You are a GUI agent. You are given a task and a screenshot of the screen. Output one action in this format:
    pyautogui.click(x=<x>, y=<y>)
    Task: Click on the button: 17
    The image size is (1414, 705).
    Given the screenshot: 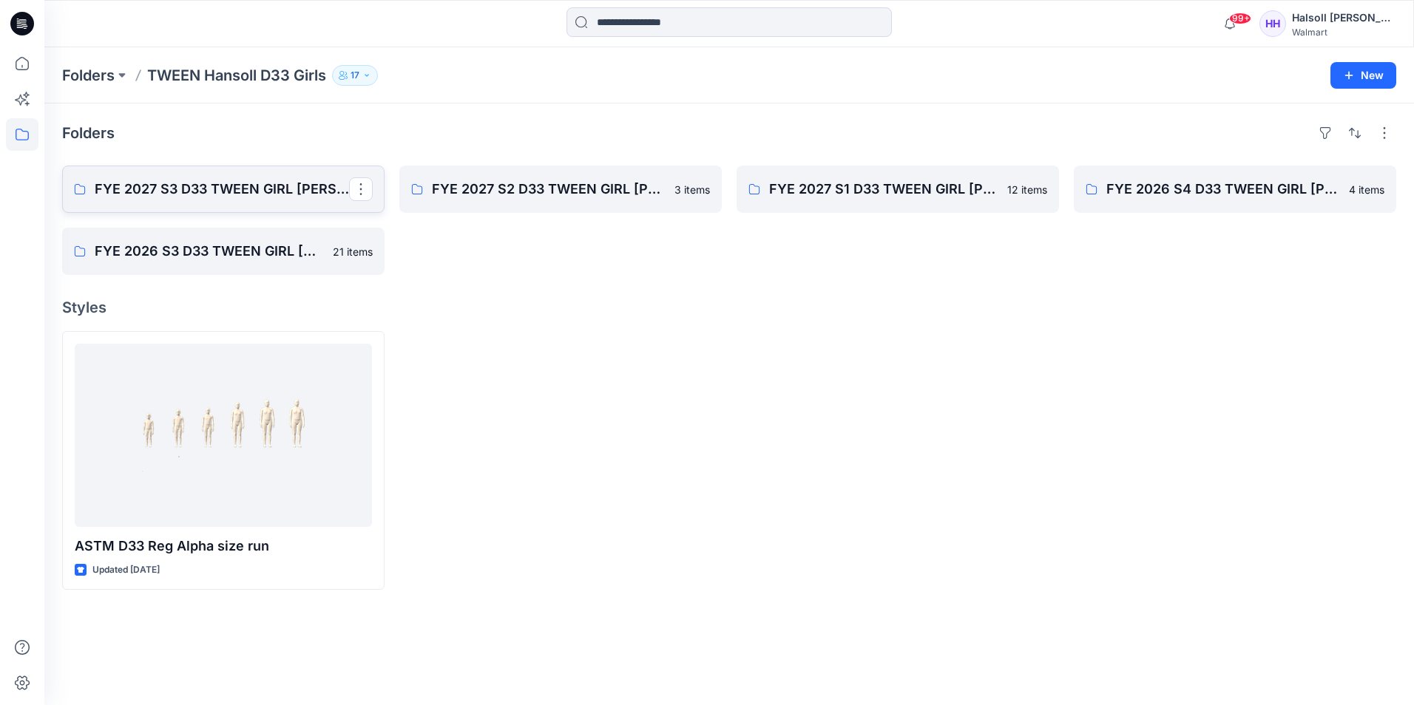 What is the action you would take?
    pyautogui.click(x=355, y=75)
    